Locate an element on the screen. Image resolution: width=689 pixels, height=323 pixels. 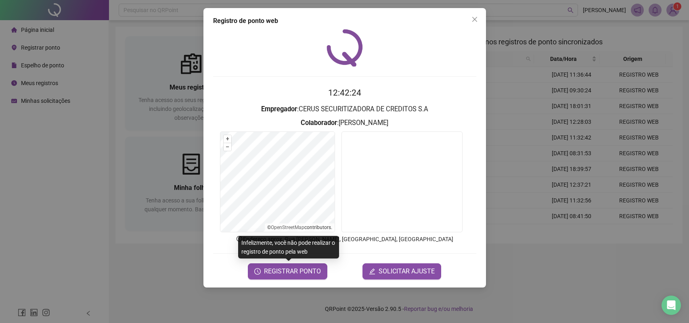
span: clock-circle is located at coordinates (258, 272).